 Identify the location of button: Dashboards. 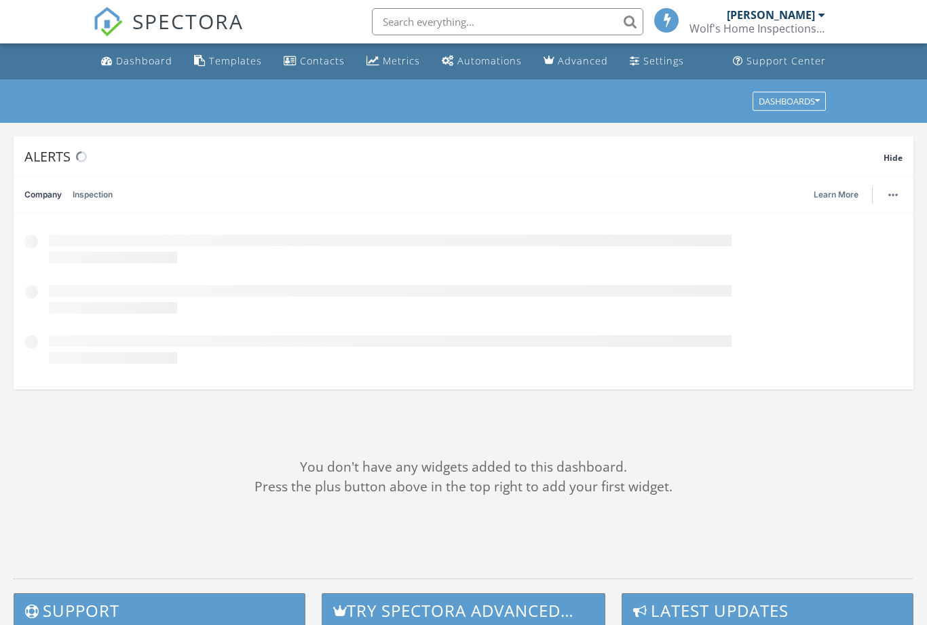
(790, 101).